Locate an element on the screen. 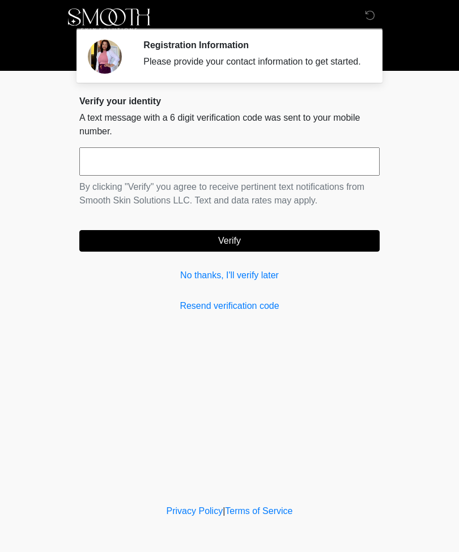  div: Please provide your contact information to get started. is located at coordinates (253, 62).